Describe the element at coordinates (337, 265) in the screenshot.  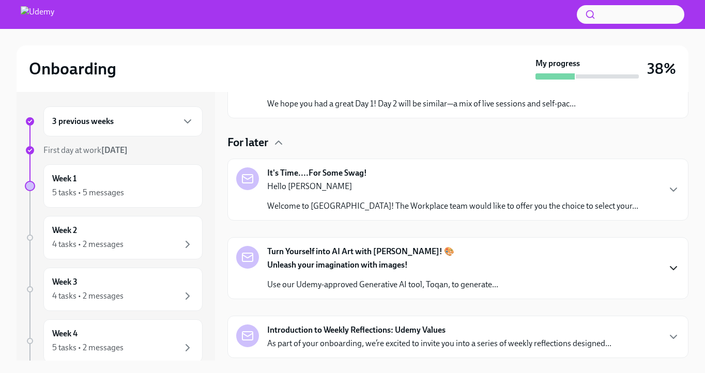
I see `strong: Unleash your imagination with images!` at that location.